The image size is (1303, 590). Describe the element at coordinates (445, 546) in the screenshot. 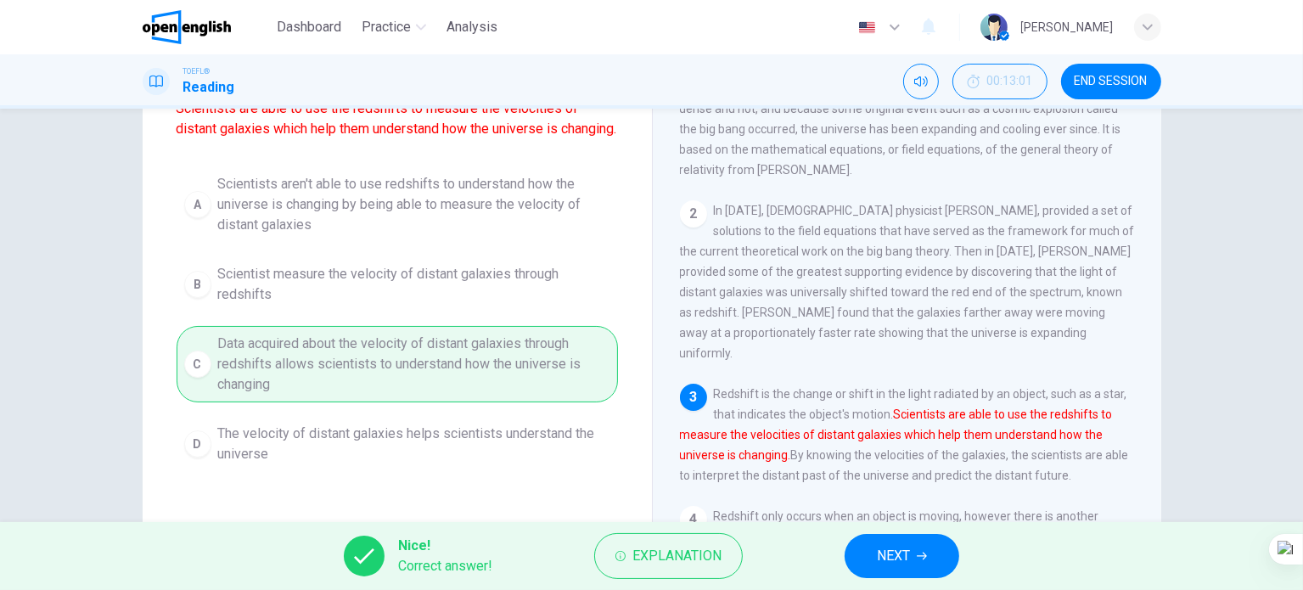

I see `span: Nice!` at that location.